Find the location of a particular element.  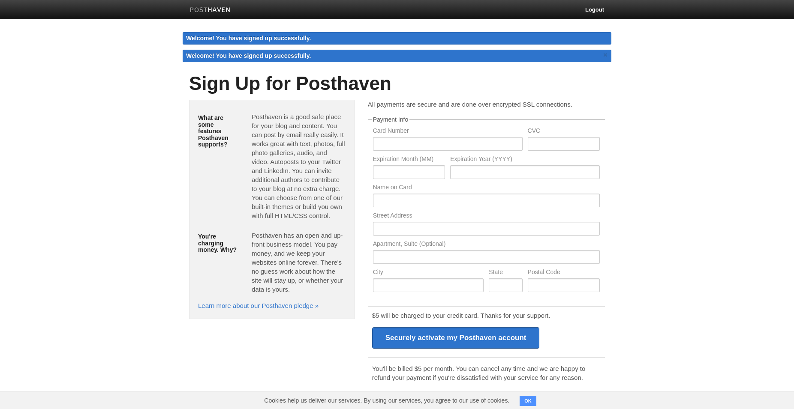

label: Name on Card is located at coordinates (486, 188).